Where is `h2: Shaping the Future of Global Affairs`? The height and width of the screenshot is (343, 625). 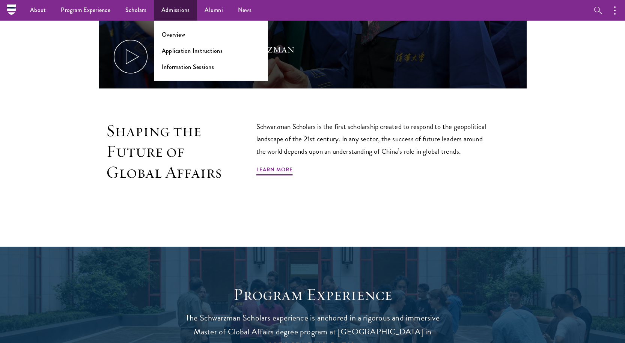
h2: Shaping the Future of Global Affairs is located at coordinates (164, 152).